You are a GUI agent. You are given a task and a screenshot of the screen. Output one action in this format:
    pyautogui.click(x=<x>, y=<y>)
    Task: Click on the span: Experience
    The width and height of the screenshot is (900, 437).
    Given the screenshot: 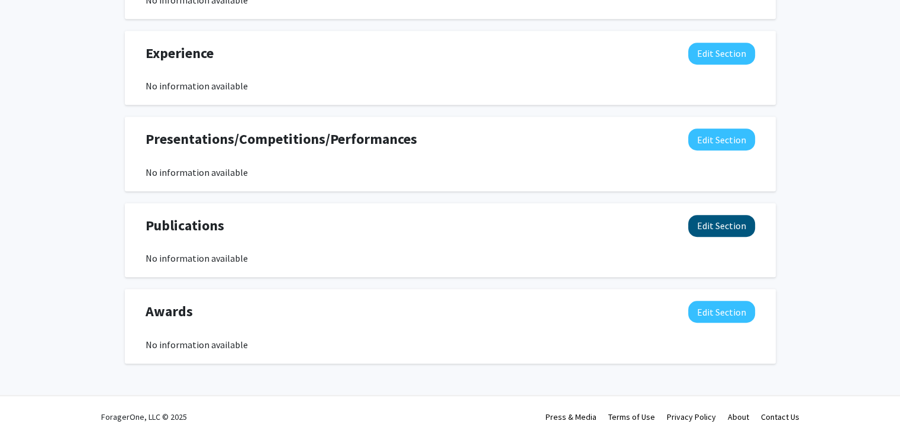 What is the action you would take?
    pyautogui.click(x=179, y=53)
    